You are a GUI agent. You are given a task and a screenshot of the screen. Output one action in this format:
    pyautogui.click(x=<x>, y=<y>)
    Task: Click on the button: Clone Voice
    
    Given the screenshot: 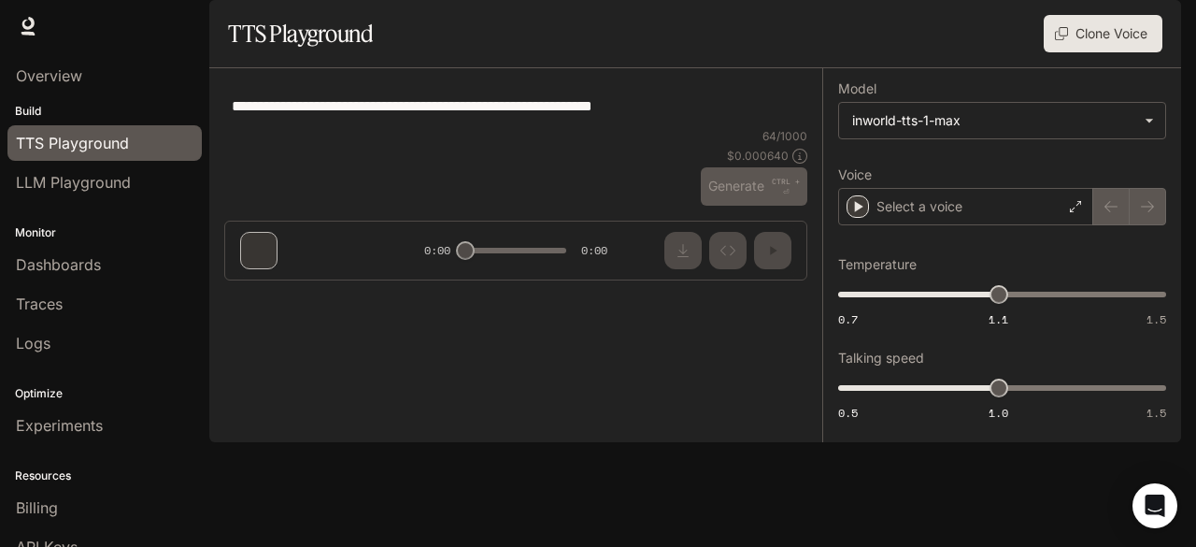 What is the action you would take?
    pyautogui.click(x=1102, y=34)
    